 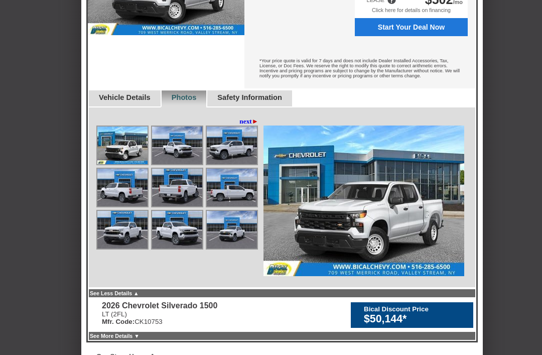 I want to click on a: See Less Details ▲, so click(x=114, y=293).